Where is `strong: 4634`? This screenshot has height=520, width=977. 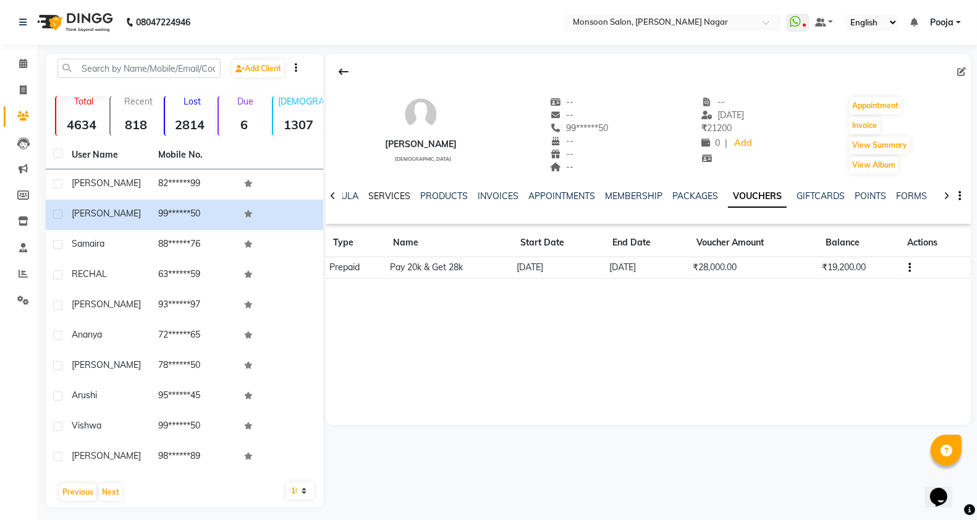 strong: 4634 is located at coordinates (82, 124).